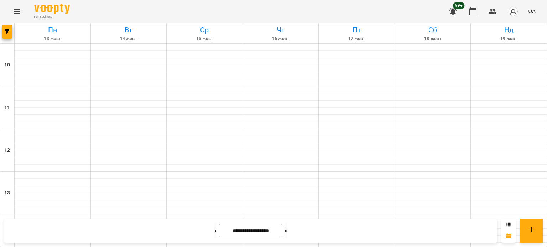 This screenshot has height=247, width=547. I want to click on img: Voopty Logo, so click(52, 9).